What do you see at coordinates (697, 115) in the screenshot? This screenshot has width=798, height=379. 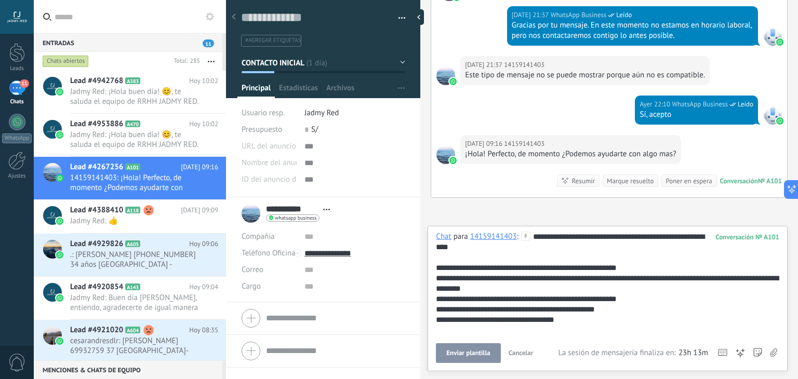 I see `div: Sí, acepto` at bounding box center [697, 115].